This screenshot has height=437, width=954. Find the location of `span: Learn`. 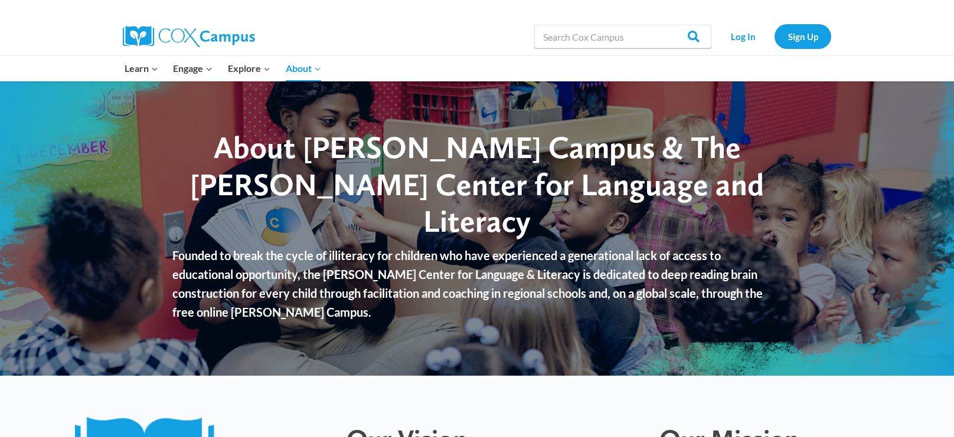

span: Learn is located at coordinates (141, 68).